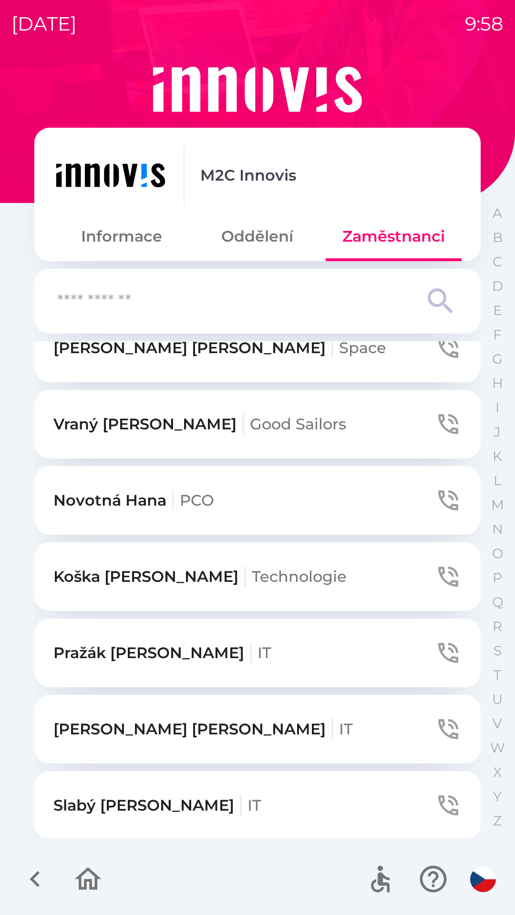  I want to click on button: Oddělení, so click(257, 236).